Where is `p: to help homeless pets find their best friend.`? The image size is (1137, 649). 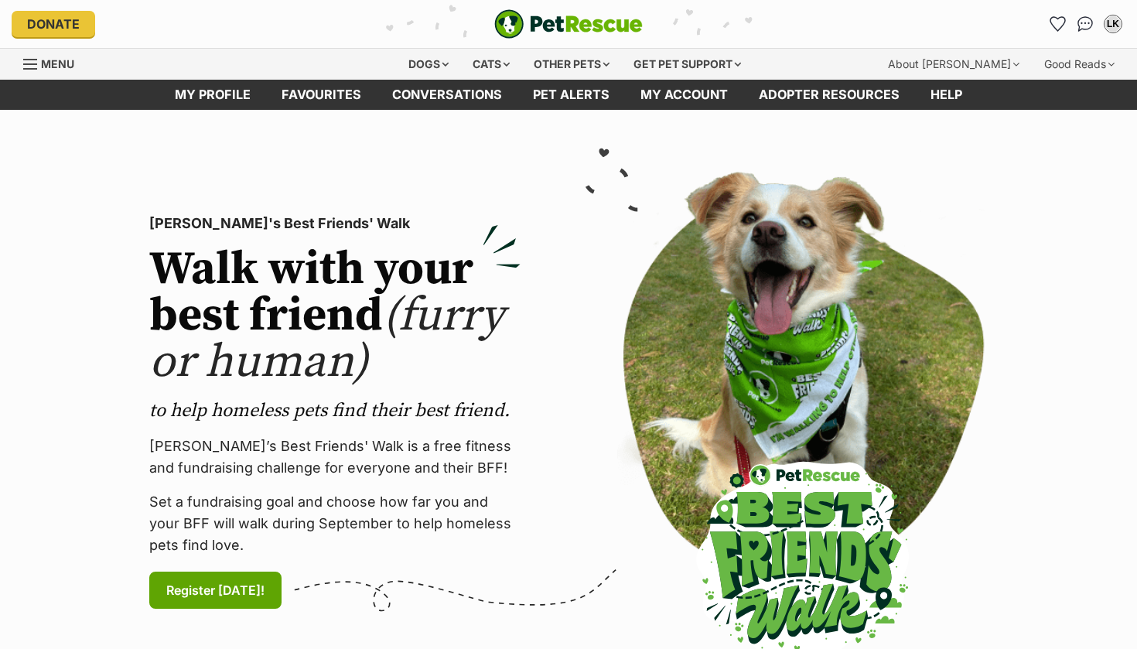 p: to help homeless pets find their best friend. is located at coordinates (335, 411).